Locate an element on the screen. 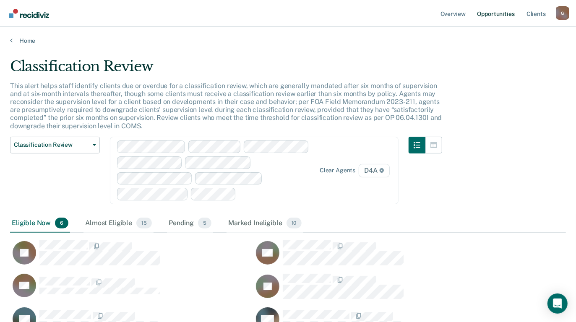 This screenshot has height=322, width=576. div: Classification Review is located at coordinates (226, 70).